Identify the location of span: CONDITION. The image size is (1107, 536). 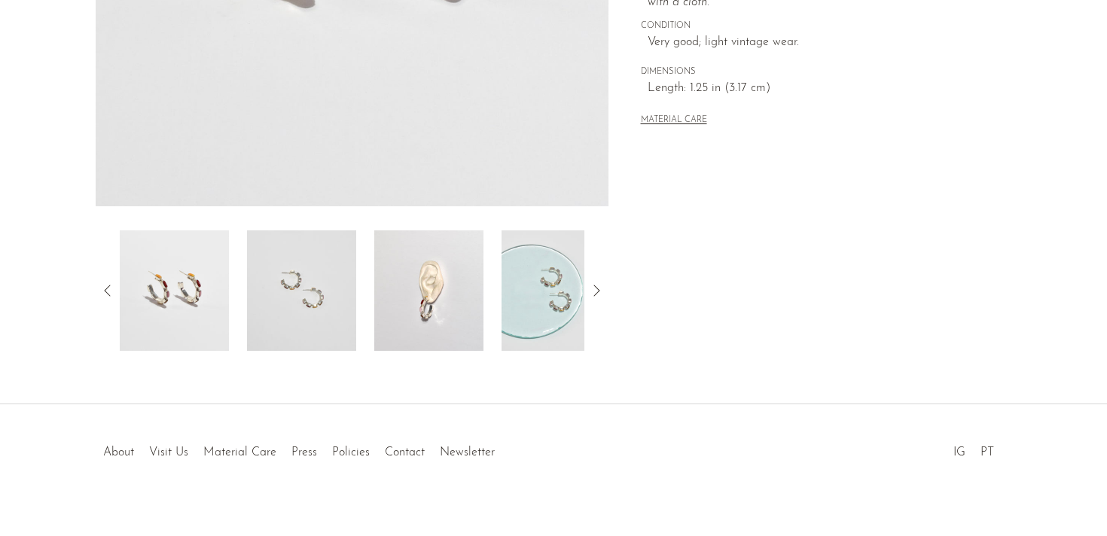
(810, 26).